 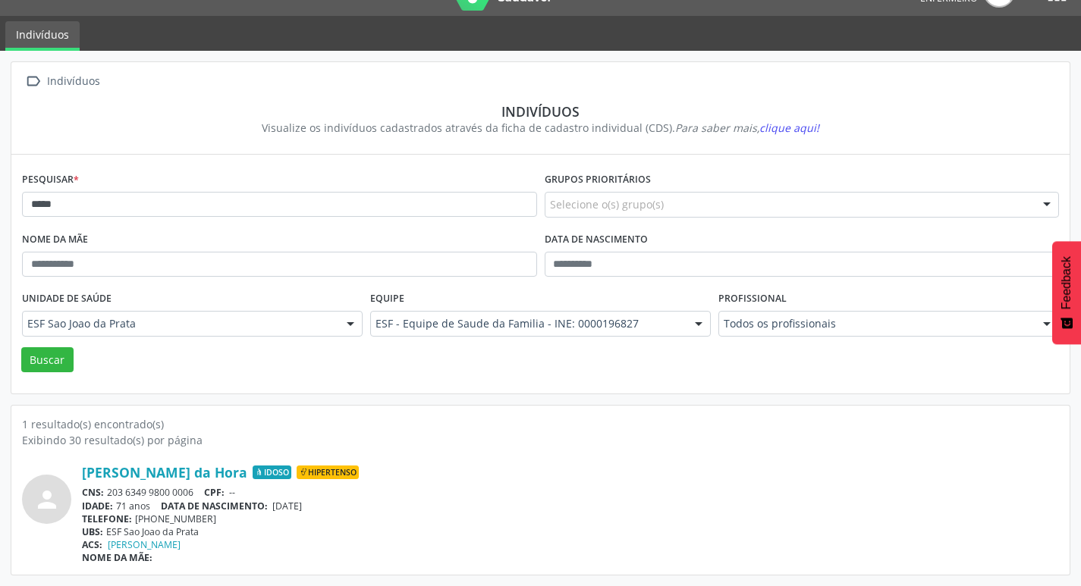 I want to click on span: ESF Sao Joao da Prata, so click(x=179, y=324).